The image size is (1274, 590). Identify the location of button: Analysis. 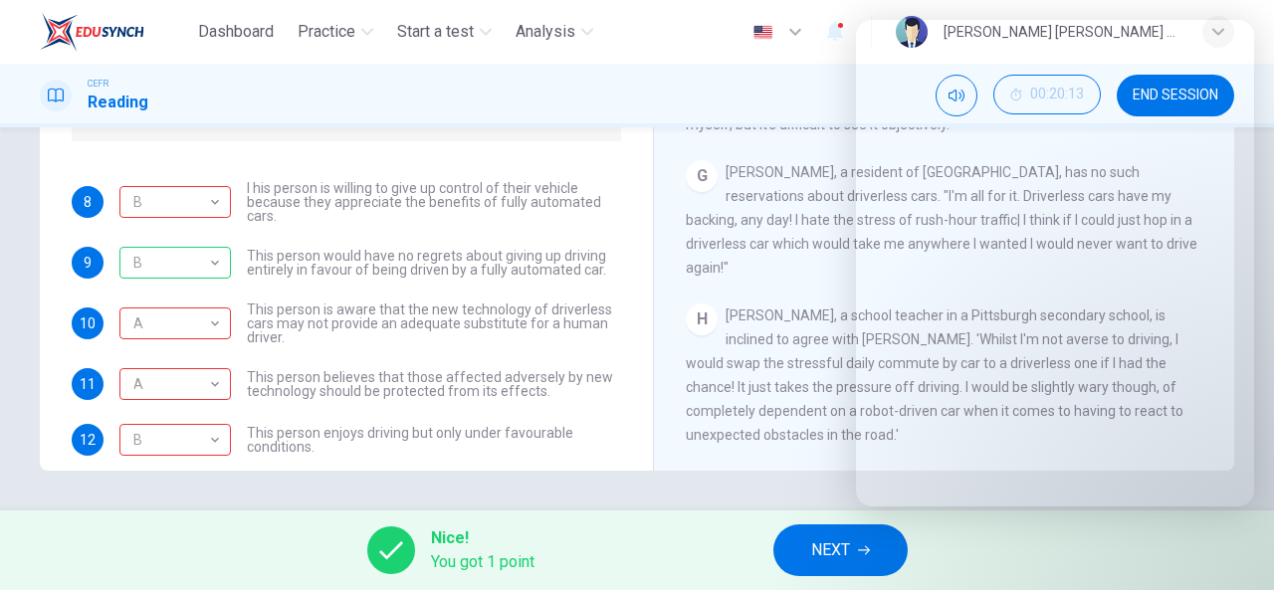
(554, 32).